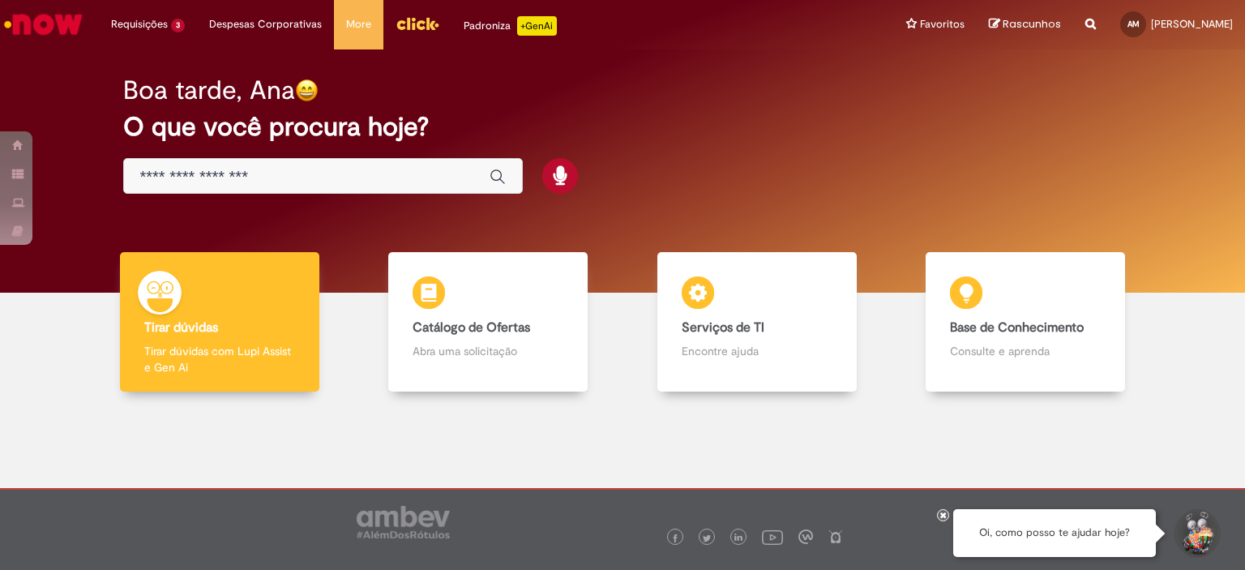 The width and height of the screenshot is (1245, 570). What do you see at coordinates (757, 351) in the screenshot?
I see `p: Encontre ajuda` at bounding box center [757, 351].